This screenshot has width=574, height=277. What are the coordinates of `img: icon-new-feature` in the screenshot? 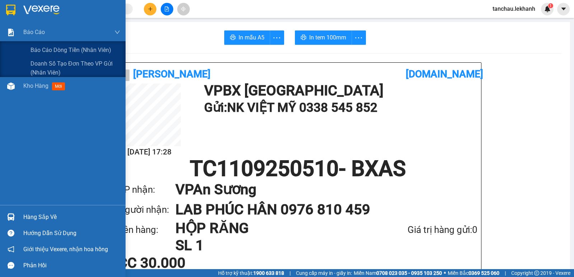 It's located at (548, 9).